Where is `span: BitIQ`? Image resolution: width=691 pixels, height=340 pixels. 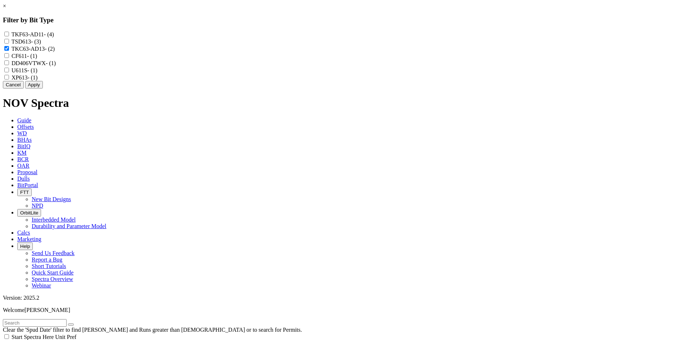
span: BitIQ is located at coordinates (24, 146).